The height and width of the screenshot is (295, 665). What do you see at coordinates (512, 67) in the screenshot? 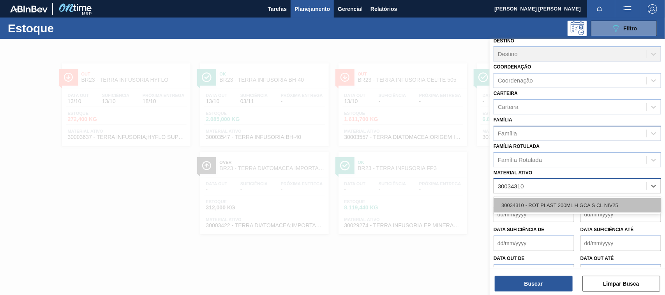
I see `label: Coordenação` at bounding box center [512, 67].